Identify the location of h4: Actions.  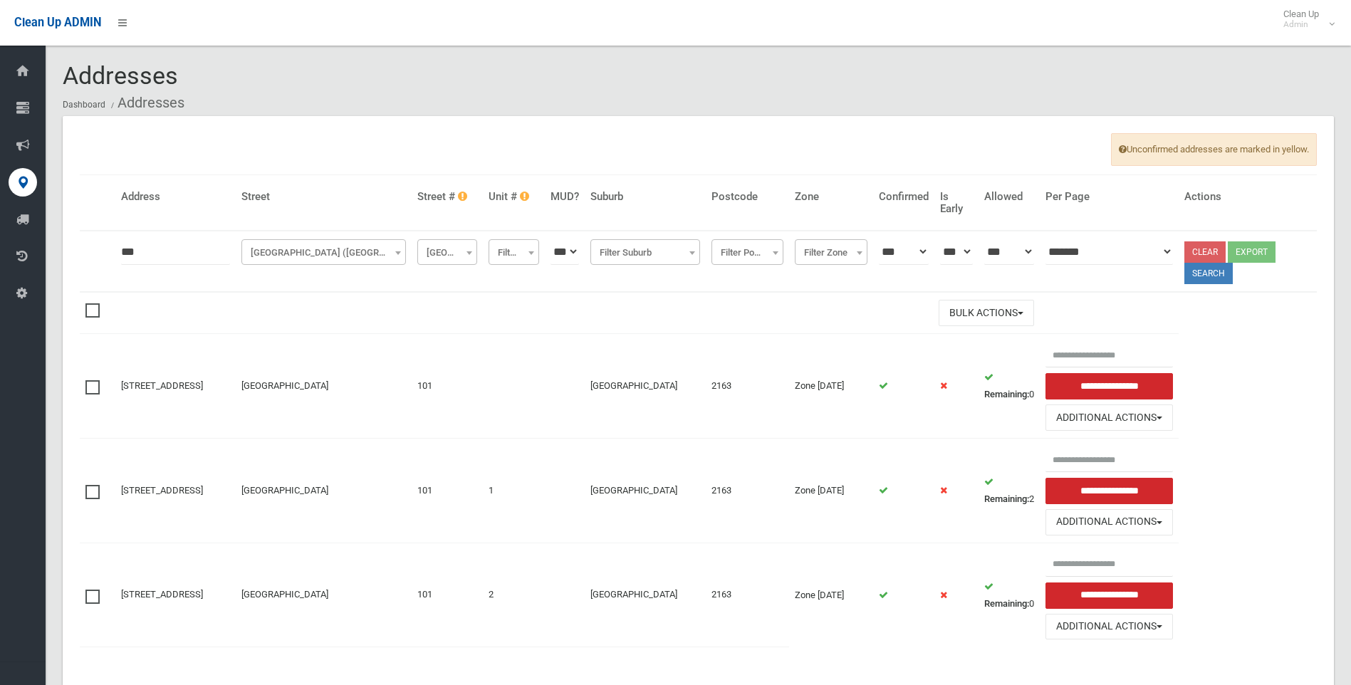
(1248, 197).